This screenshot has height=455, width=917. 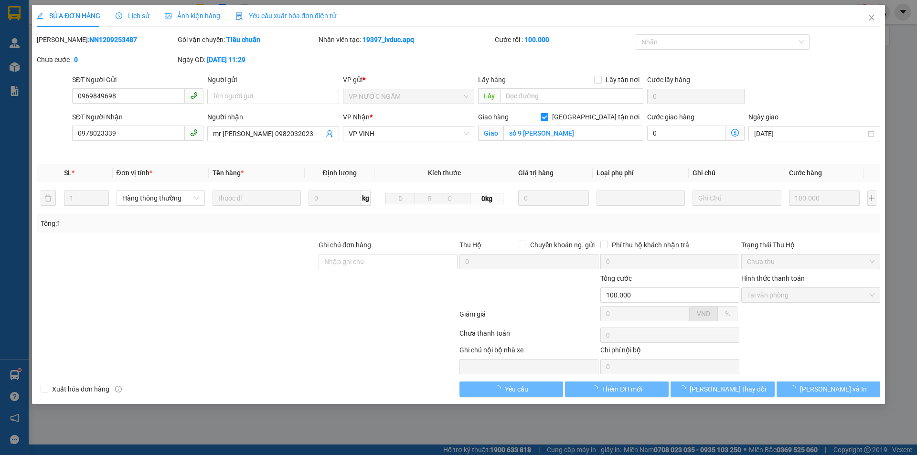 What do you see at coordinates (40, 16) in the screenshot?
I see `span: edit` at bounding box center [40, 16].